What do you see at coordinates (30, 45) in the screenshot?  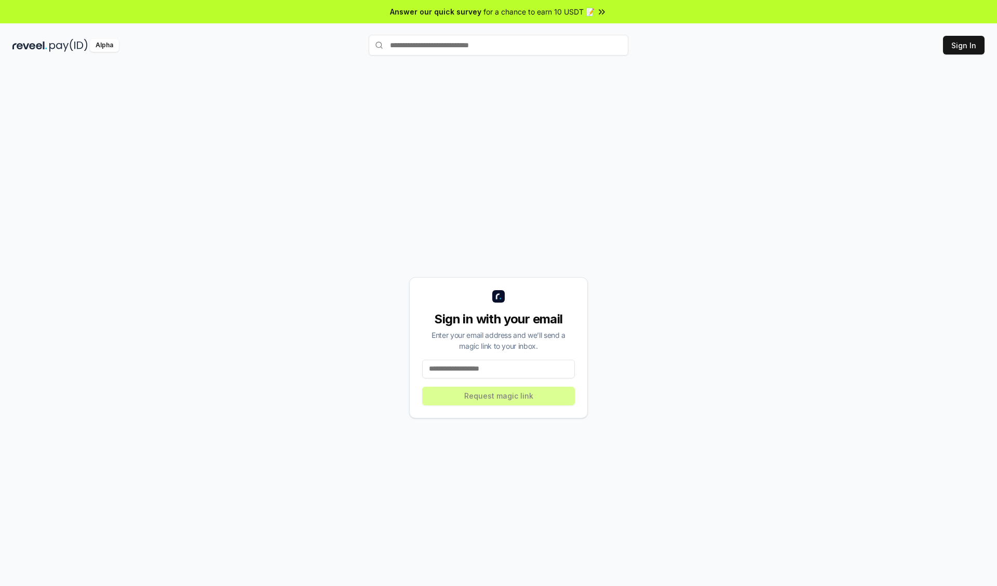 I see `img: reveel_dark` at bounding box center [30, 45].